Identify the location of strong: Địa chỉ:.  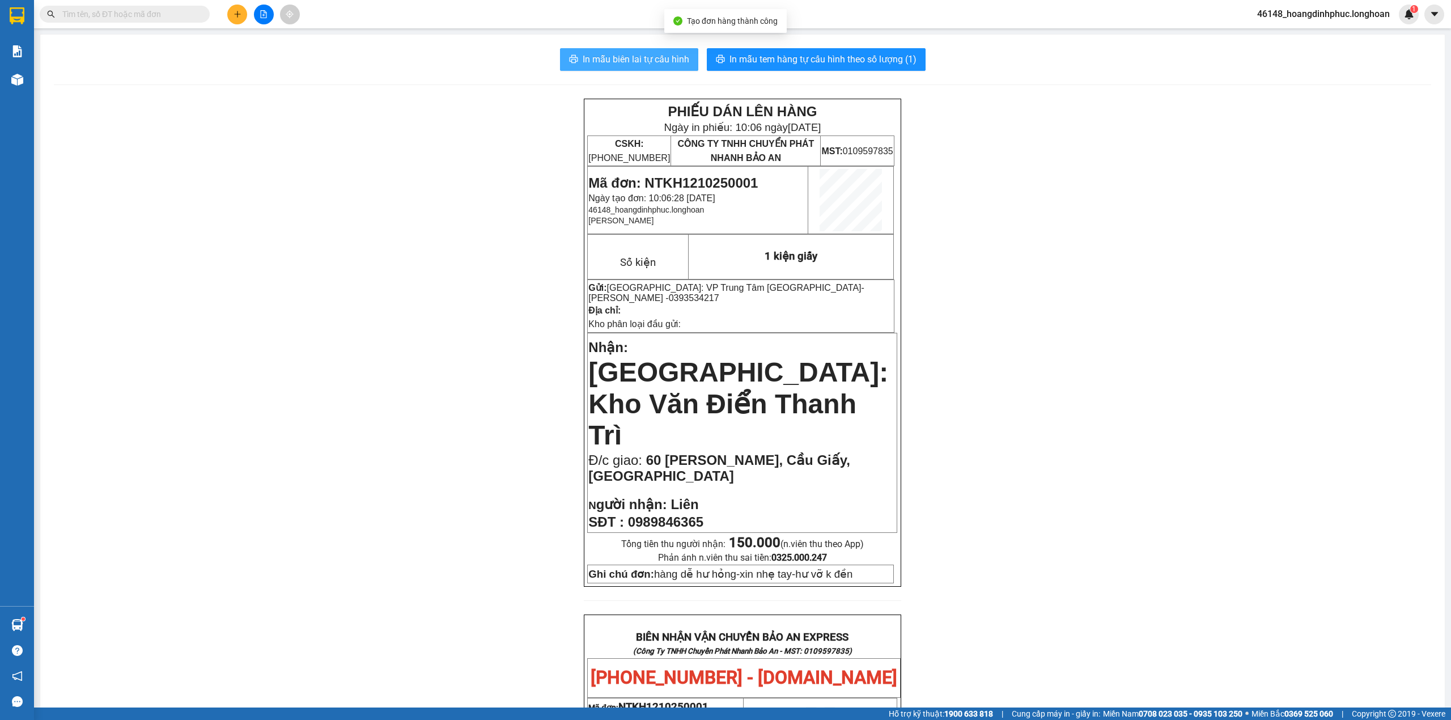
(604, 310).